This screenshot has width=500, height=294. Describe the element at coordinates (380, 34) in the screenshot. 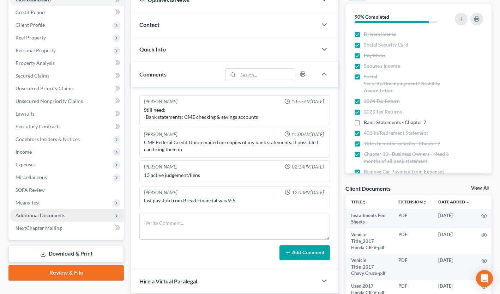

I see `span: Drivers license` at that location.